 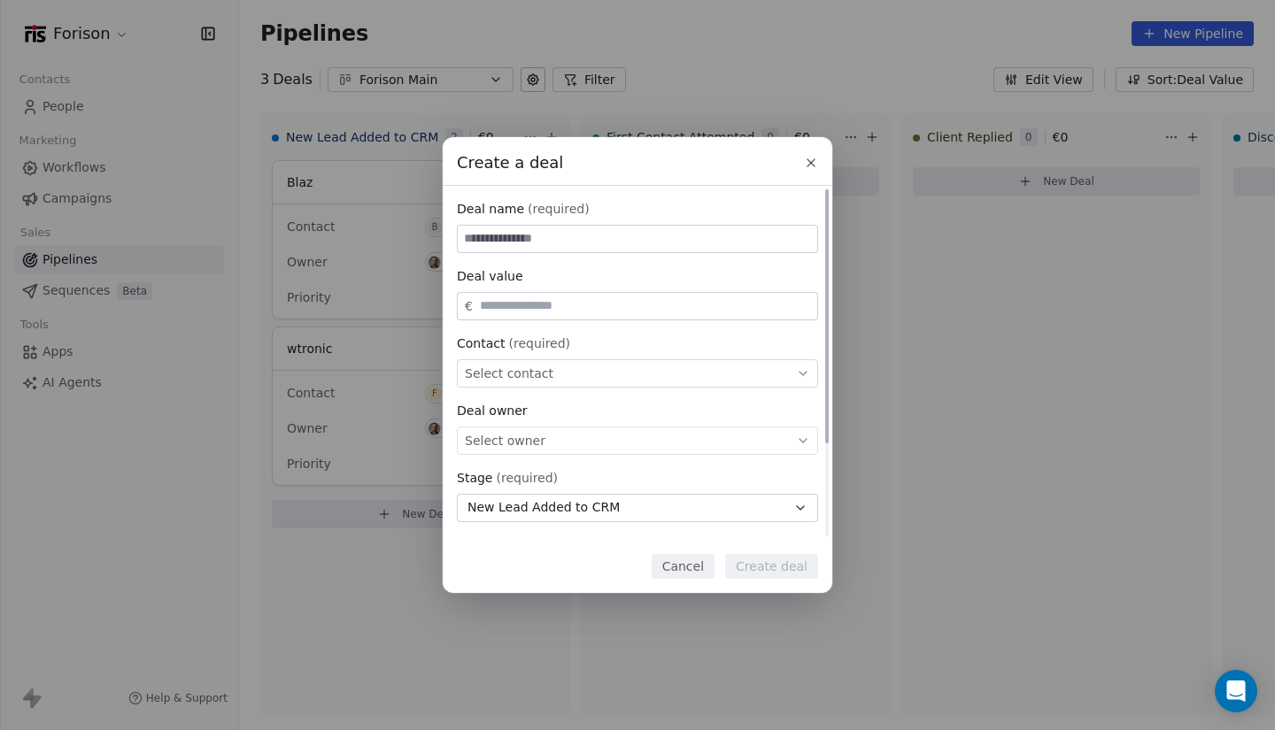 I want to click on span: New Lead Added to CRM, so click(x=544, y=507).